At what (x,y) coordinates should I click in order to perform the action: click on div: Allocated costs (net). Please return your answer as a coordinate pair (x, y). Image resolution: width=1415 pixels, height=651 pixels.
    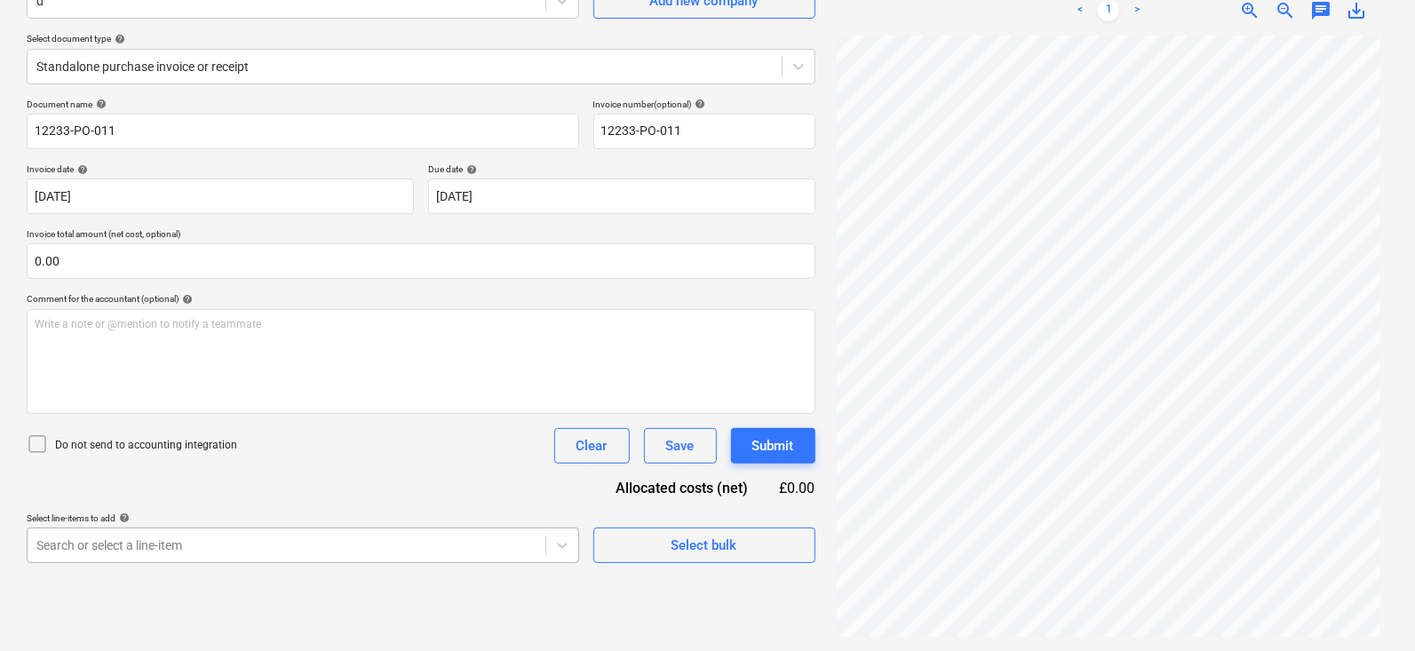
    Looking at the image, I should click on (680, 488).